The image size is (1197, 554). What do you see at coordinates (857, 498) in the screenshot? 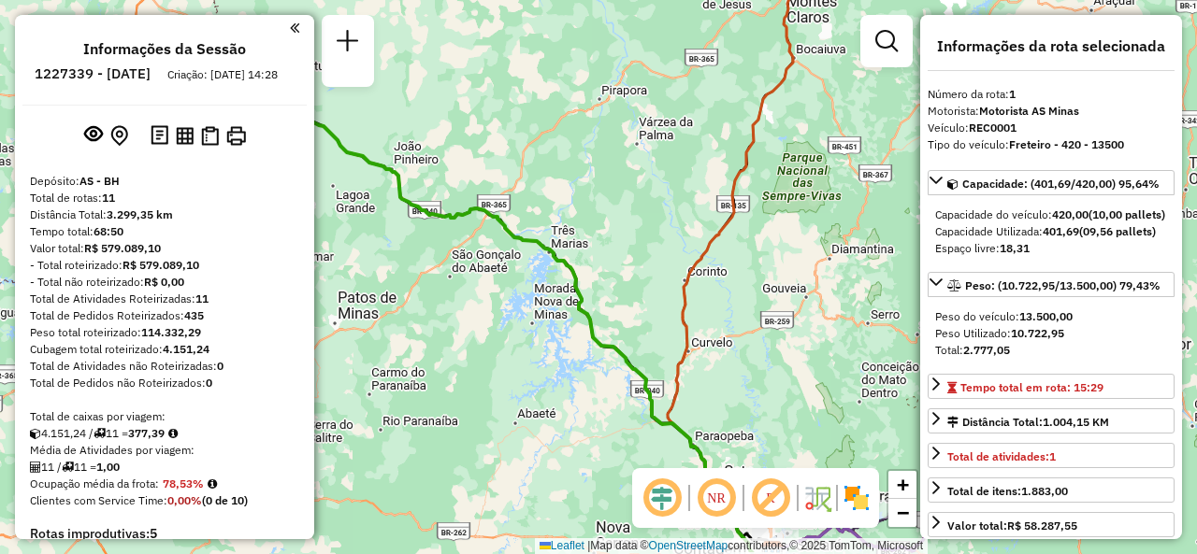
I see `img: Exibir/Ocultar setores` at bounding box center [857, 498].